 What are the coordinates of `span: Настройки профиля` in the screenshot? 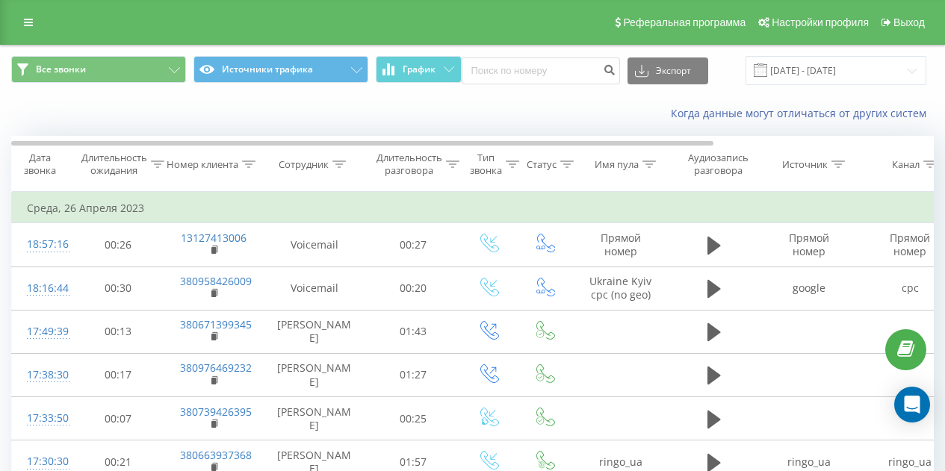 It's located at (820, 22).